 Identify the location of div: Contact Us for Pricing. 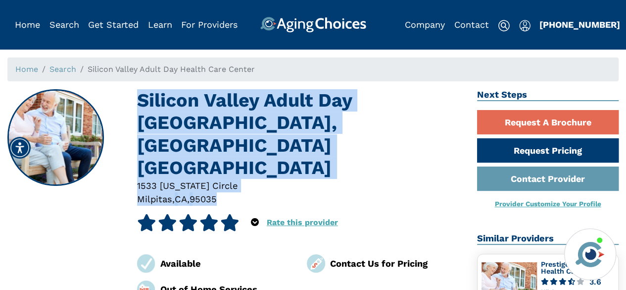
(396, 263).